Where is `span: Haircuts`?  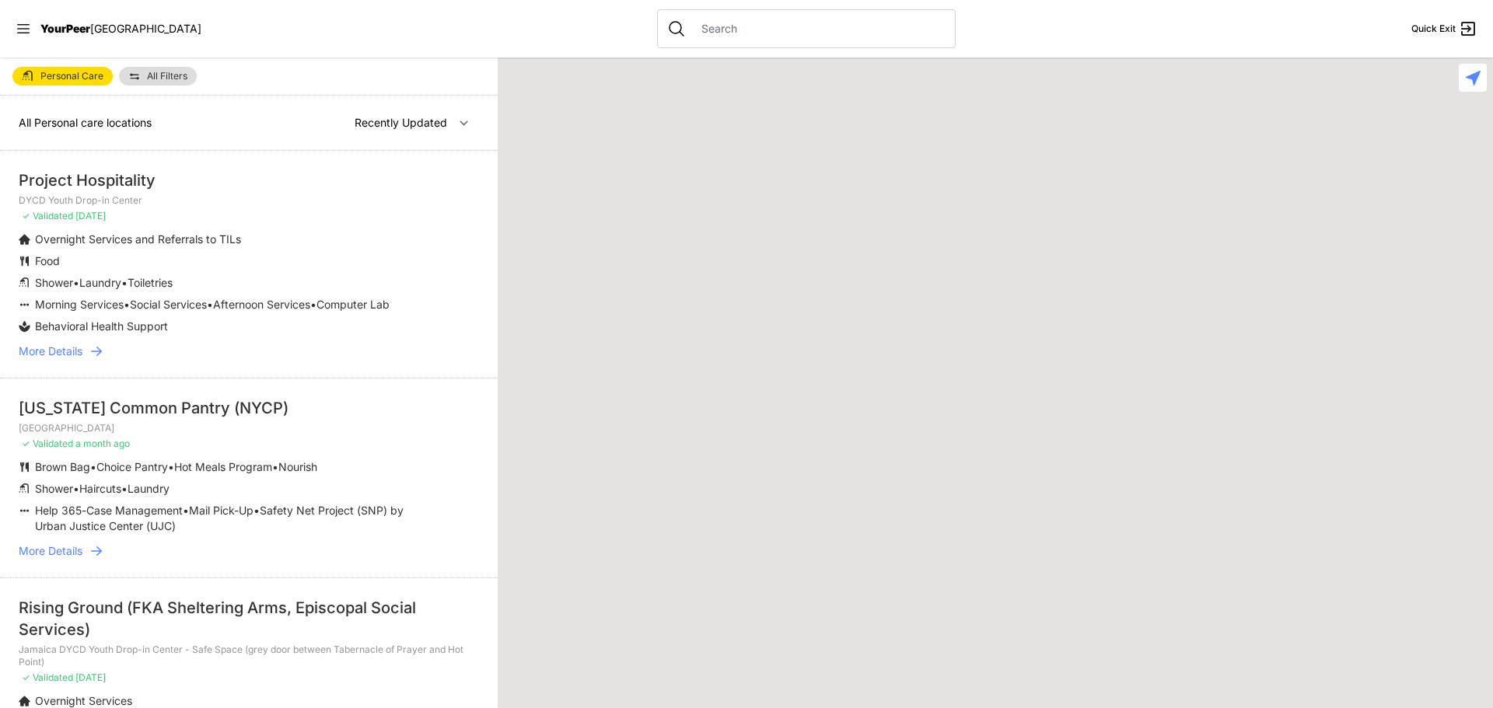
span: Haircuts is located at coordinates (100, 488).